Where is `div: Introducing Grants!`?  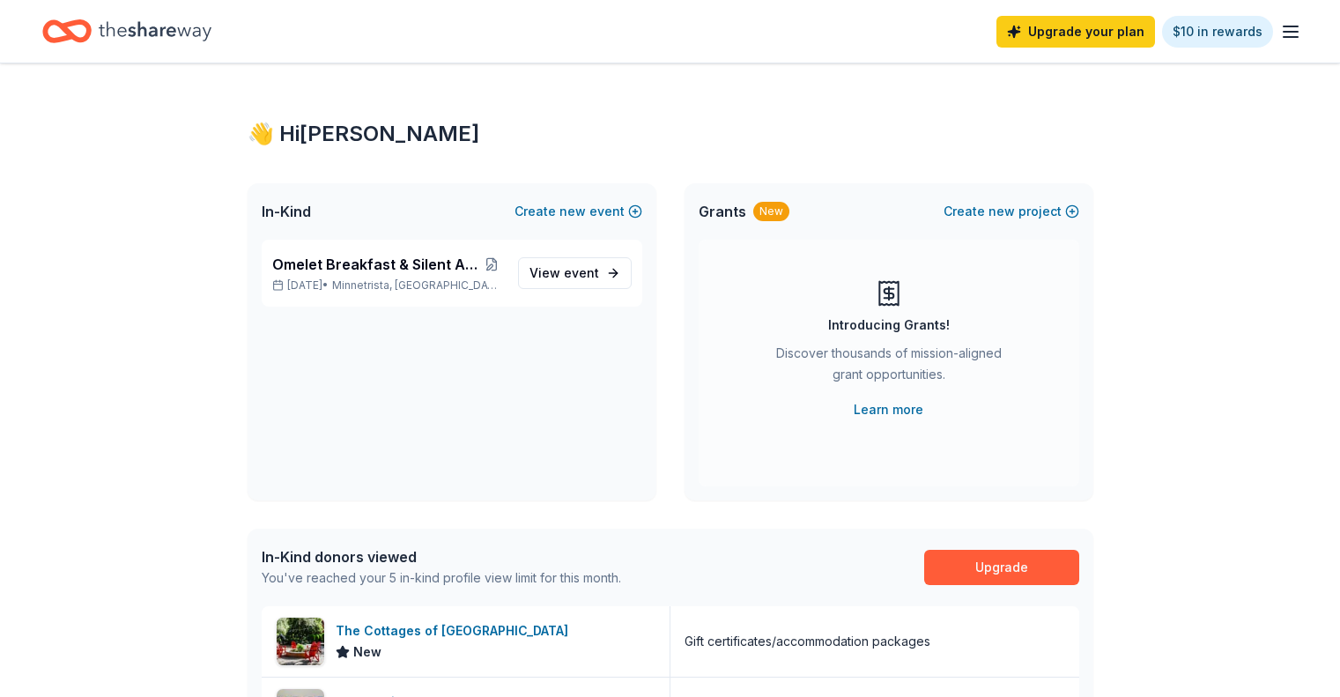
div: Introducing Grants! is located at coordinates (889, 325).